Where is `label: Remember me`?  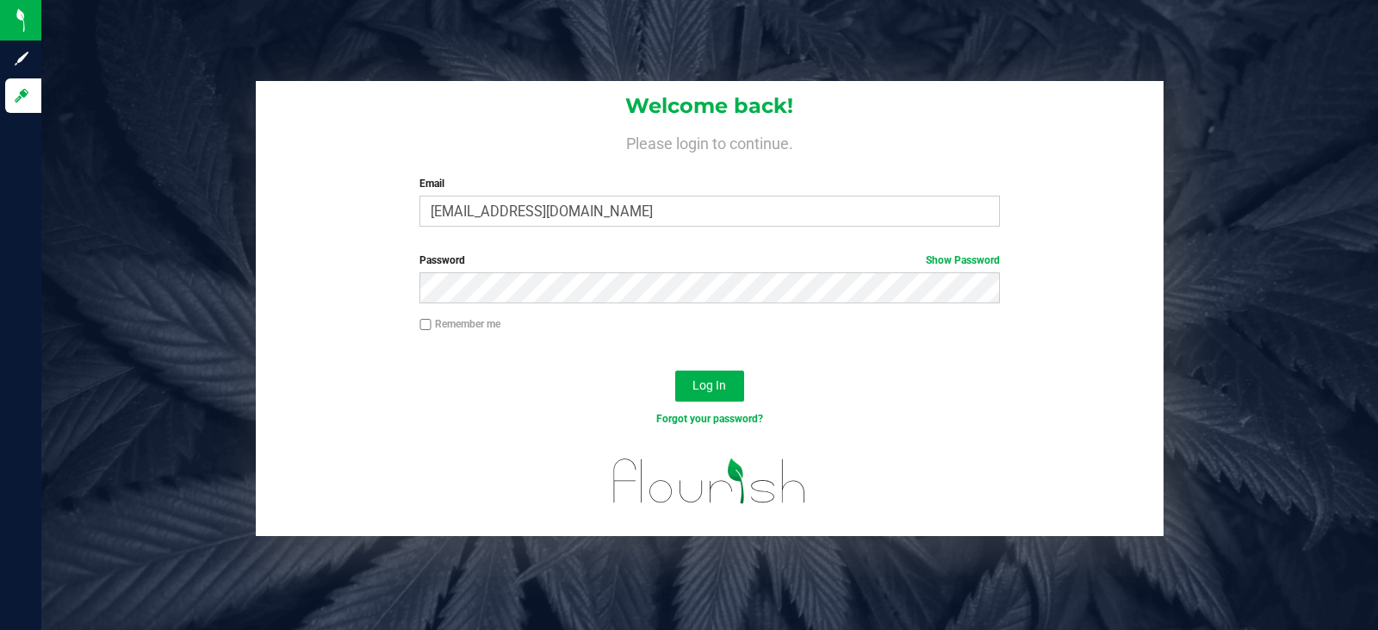 label: Remember me is located at coordinates (460, 324).